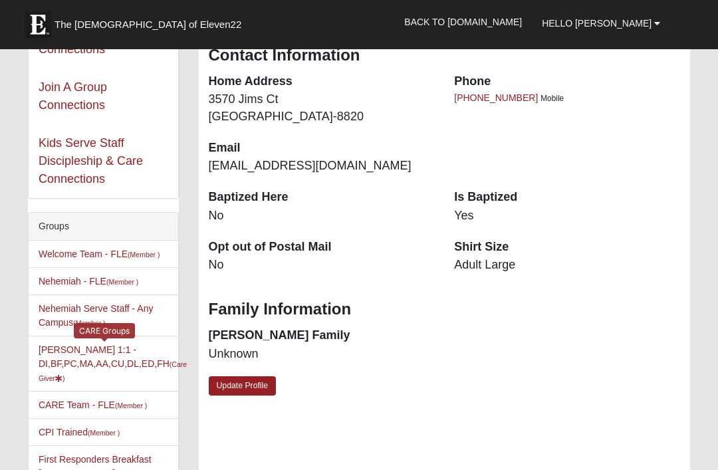  Describe the element at coordinates (88, 281) in the screenshot. I see `a: Nehemiah - FLE(Member )` at that location.